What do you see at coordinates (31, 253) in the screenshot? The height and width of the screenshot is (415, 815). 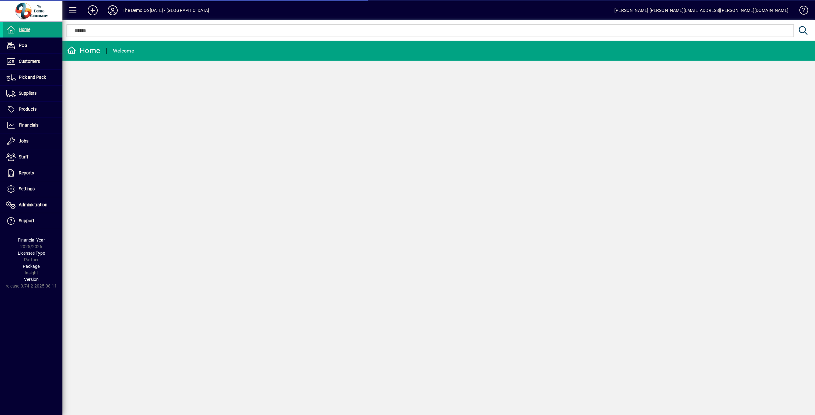 I see `span: Licensee Type` at bounding box center [31, 253].